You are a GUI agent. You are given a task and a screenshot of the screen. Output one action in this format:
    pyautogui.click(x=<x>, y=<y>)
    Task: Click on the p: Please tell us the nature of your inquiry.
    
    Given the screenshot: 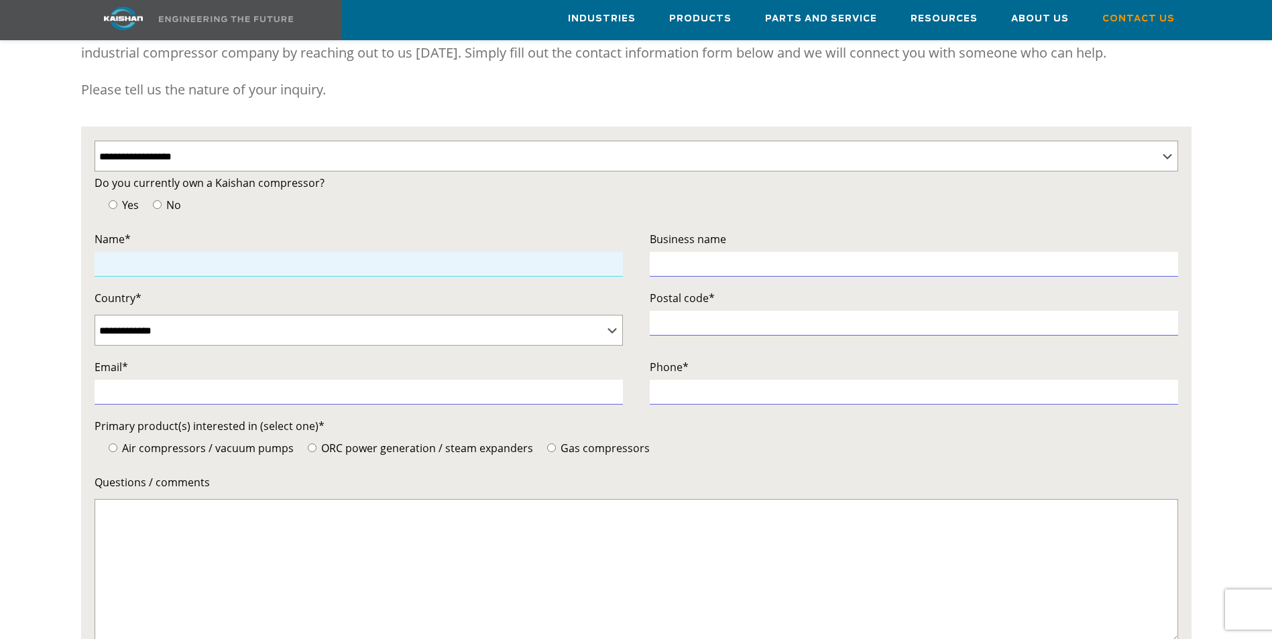 What is the action you would take?
    pyautogui.click(x=636, y=90)
    